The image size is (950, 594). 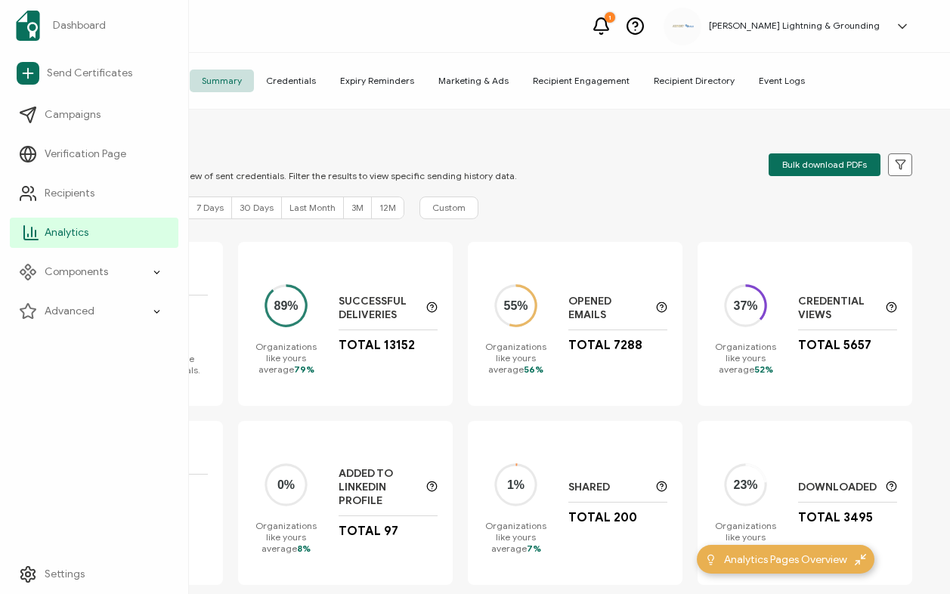 What do you see at coordinates (825, 165) in the screenshot?
I see `button: Bulk download PDFs` at bounding box center [825, 165].